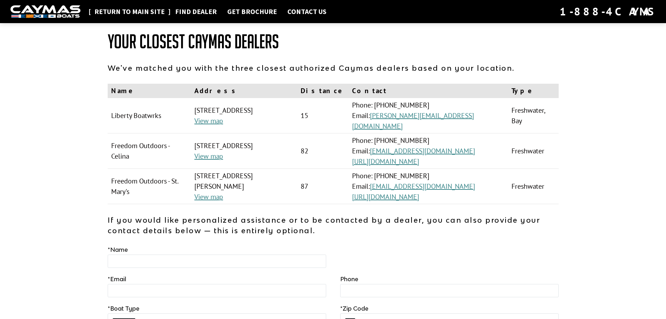 The width and height of the screenshot is (666, 319). What do you see at coordinates (117, 279) in the screenshot?
I see `label: Email` at bounding box center [117, 279].